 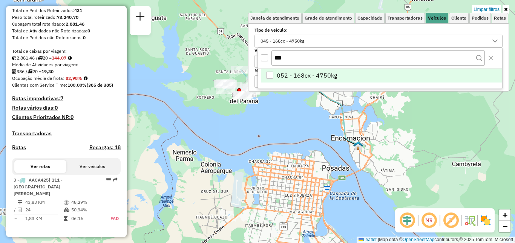 I want to click on ul: Option List, so click(x=380, y=76).